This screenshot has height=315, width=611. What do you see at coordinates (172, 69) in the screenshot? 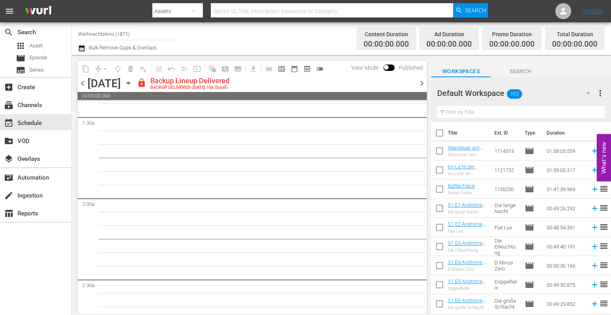
I see `span: Revert to Primary Episode` at bounding box center [172, 69].